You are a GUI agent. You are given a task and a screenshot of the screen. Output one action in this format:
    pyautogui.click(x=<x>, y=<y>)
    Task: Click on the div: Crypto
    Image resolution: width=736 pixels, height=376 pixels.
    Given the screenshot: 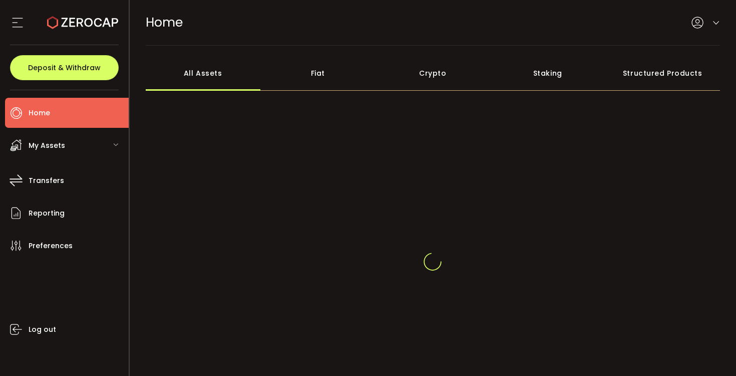 What is the action you would take?
    pyautogui.click(x=433, y=73)
    